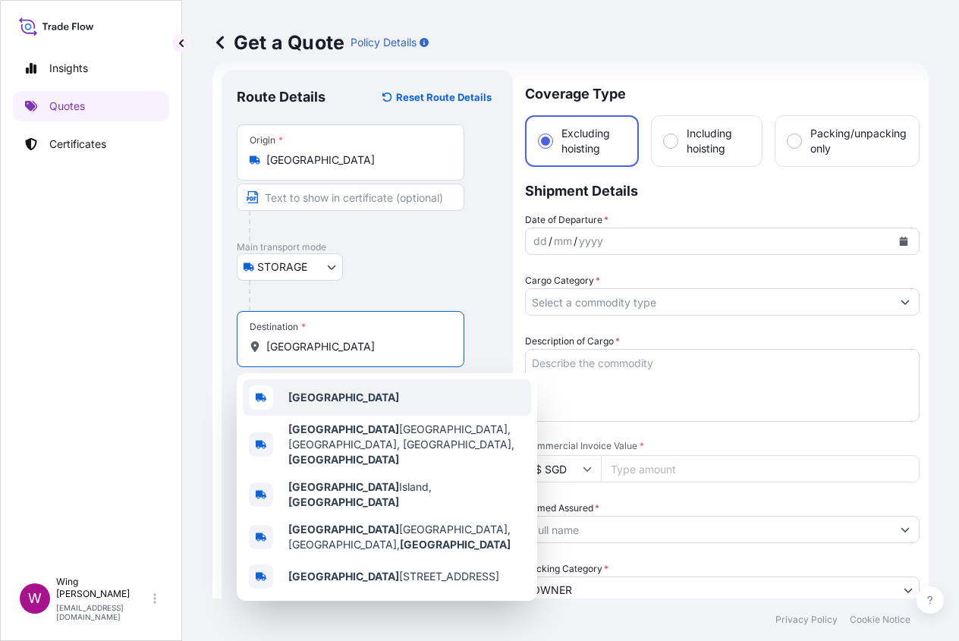 This screenshot has width=959, height=641. What do you see at coordinates (444, 97) in the screenshot?
I see `p: Reset Route Details` at bounding box center [444, 97].